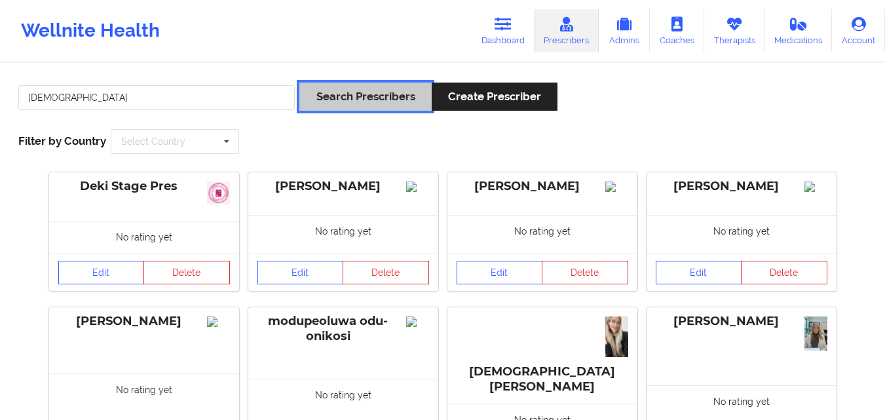  What do you see at coordinates (616, 337) in the screenshot?
I see `img: 0052e3ff-777b-4aca-b0e1-080d590c5aa1_IMG_7016.JPG` at bounding box center [616, 337].